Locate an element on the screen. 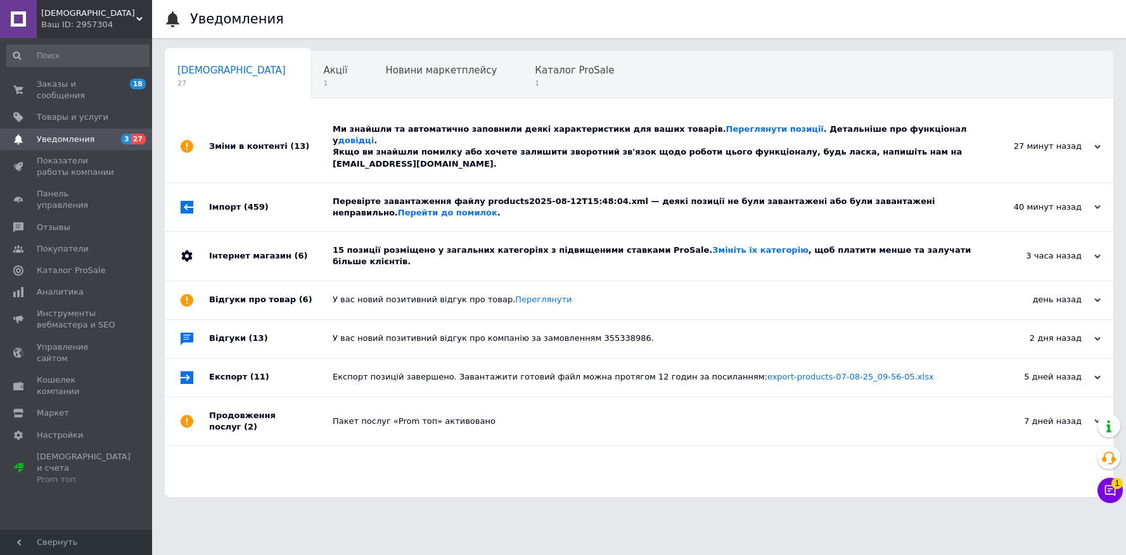 Image resolution: width=1126 pixels, height=555 pixels. span: Акції is located at coordinates (336, 70).